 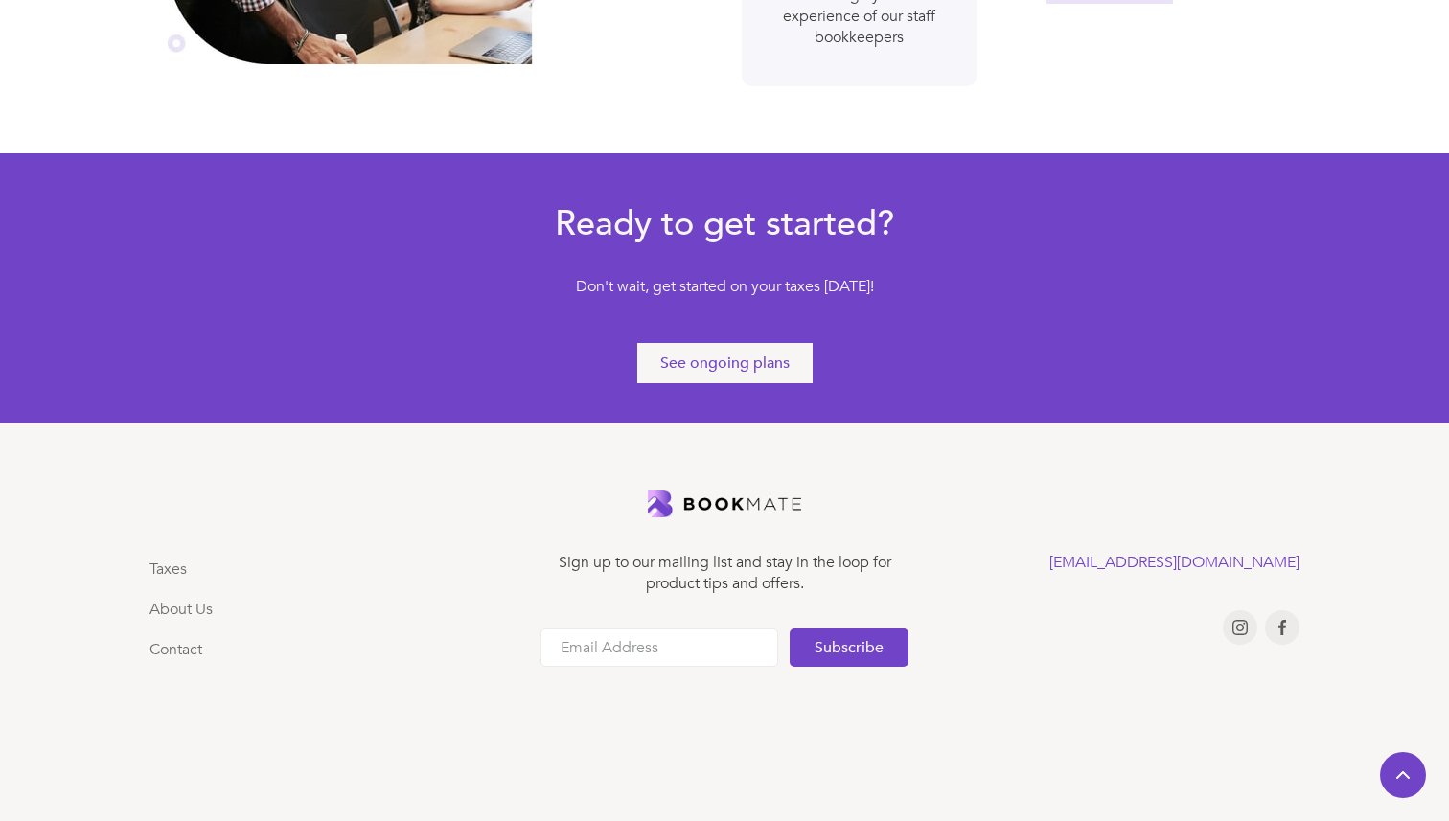 What do you see at coordinates (168, 569) in the screenshot?
I see `a: Taxes` at bounding box center [168, 569].